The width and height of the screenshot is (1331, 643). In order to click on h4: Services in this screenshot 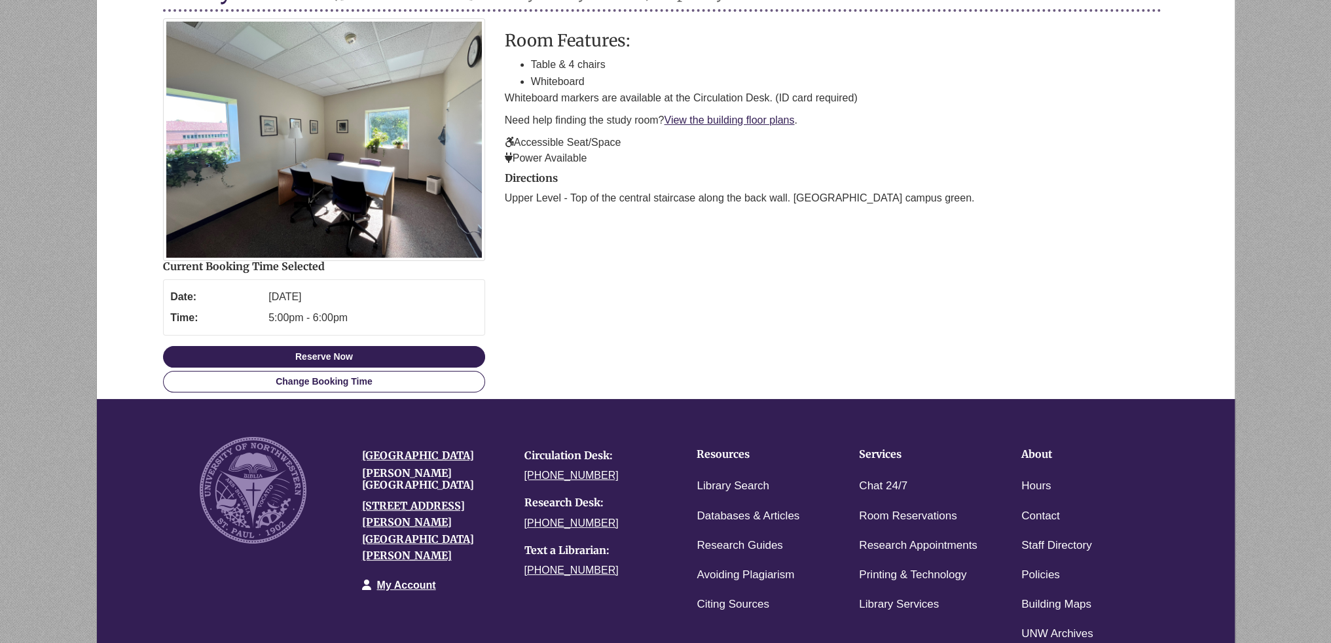, I will do `click(920, 455)`.